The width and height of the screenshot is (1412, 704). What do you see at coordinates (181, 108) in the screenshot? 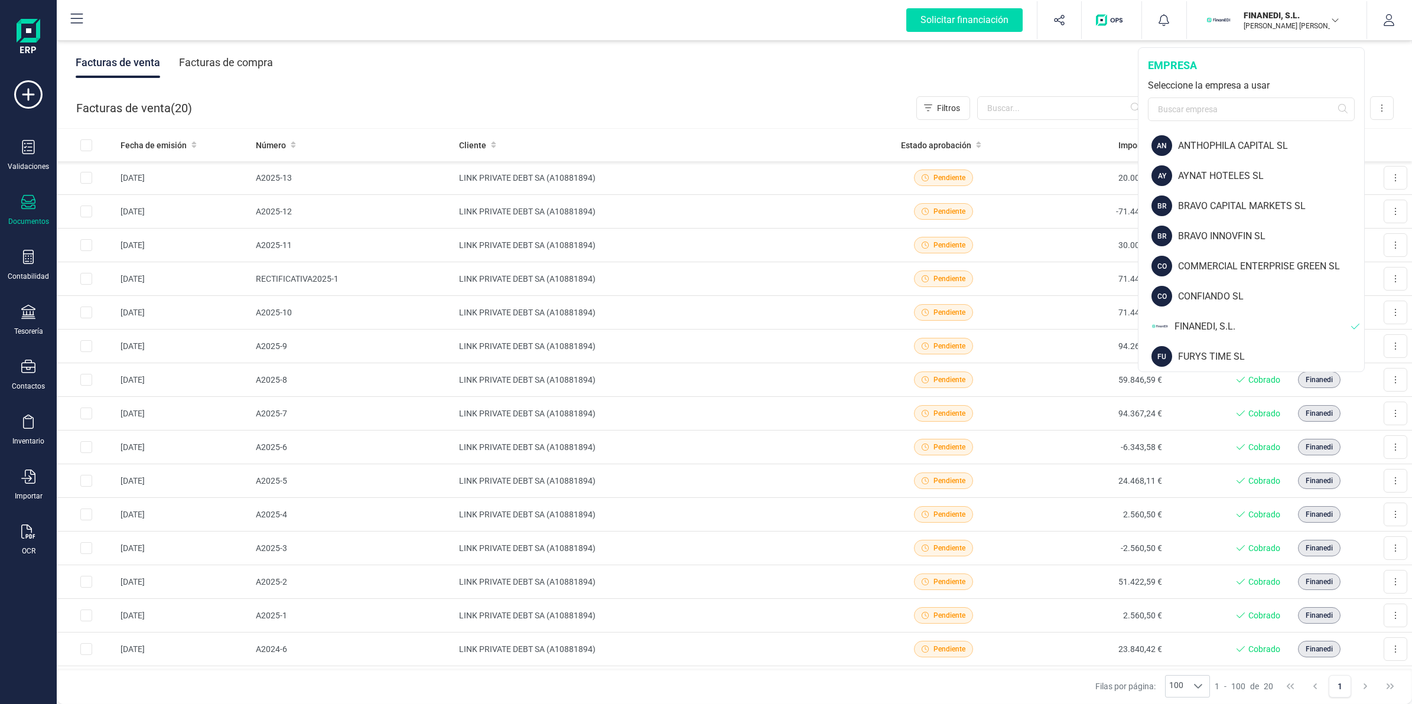
I see `span: 20` at bounding box center [181, 108].